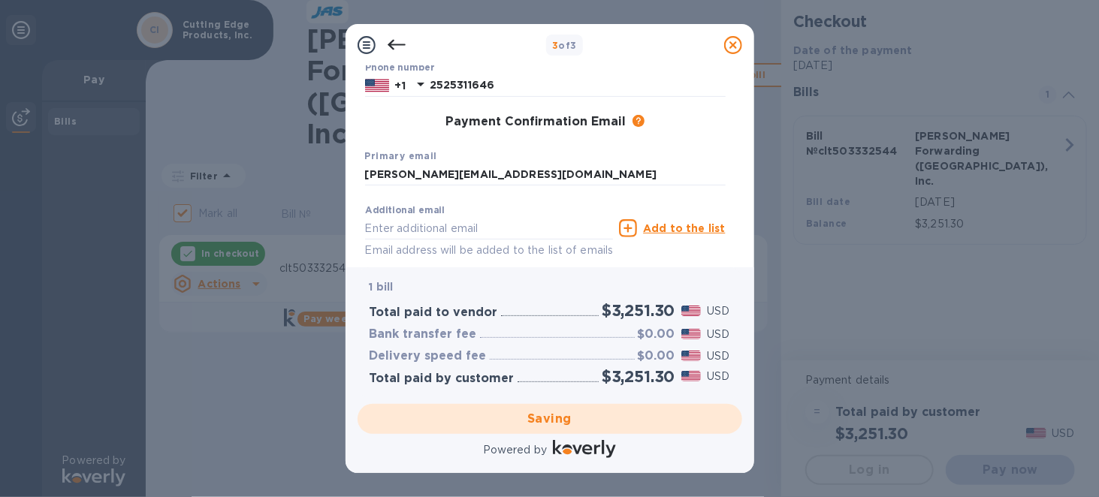 The image size is (1099, 497). I want to click on input: Enter additional email, so click(489, 228).